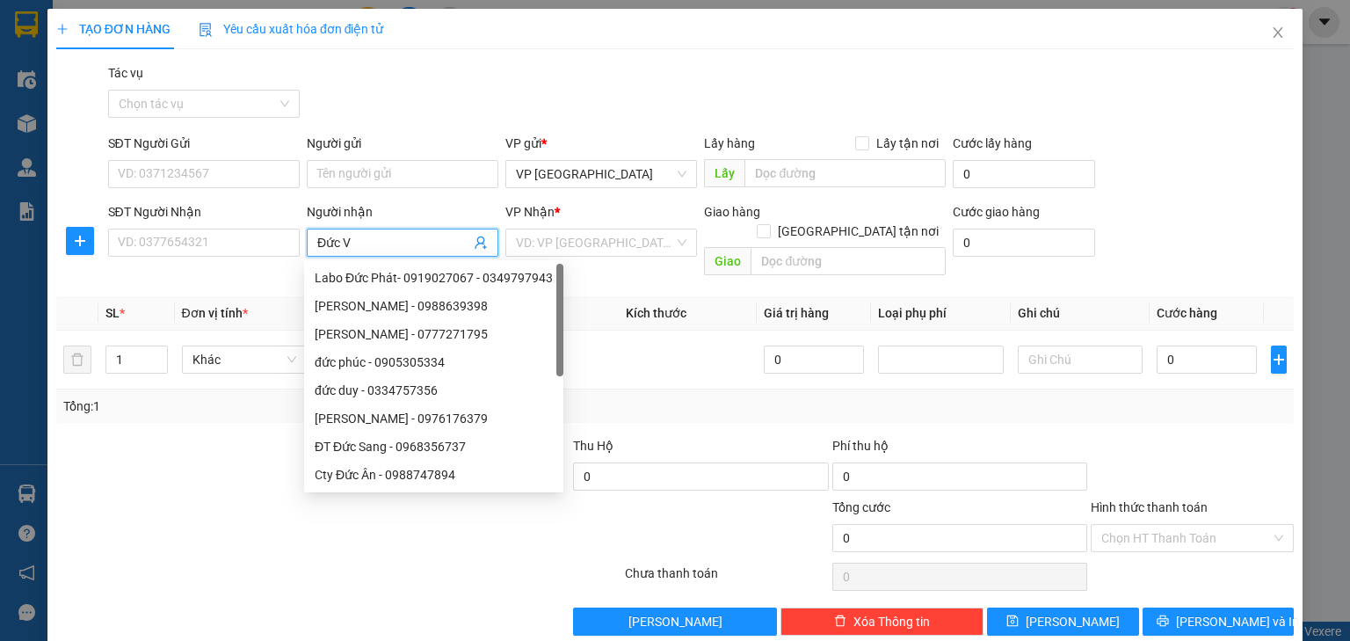 This screenshot has width=1350, height=641. Describe the element at coordinates (814, 360) in the screenshot. I see `input: 0` at that location.